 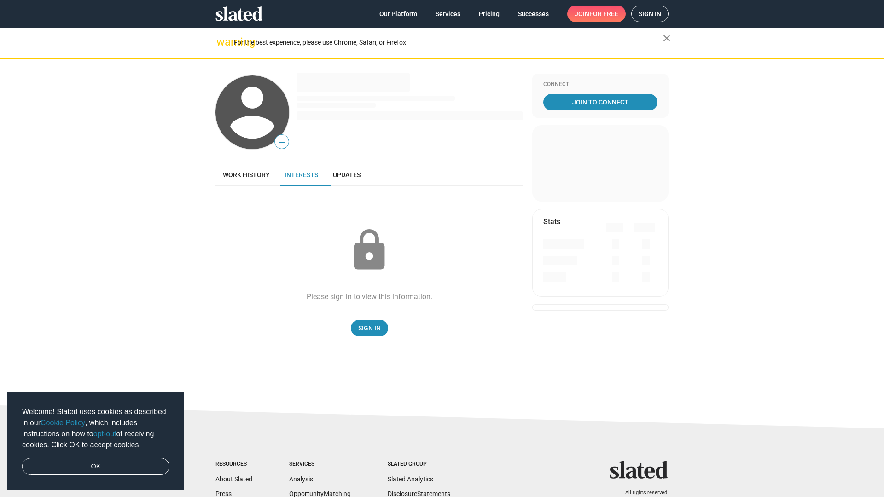 I want to click on span: Work history, so click(x=246, y=175).